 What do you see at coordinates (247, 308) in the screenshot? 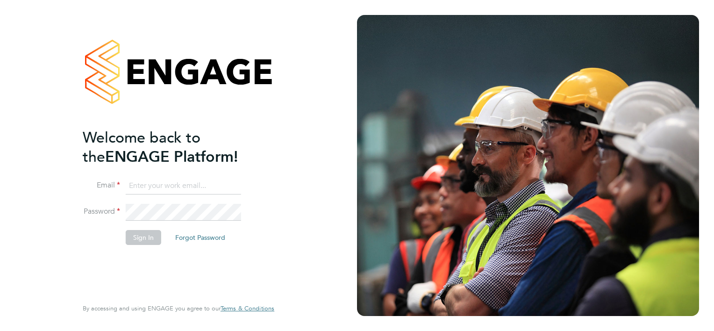
I see `a: Terms & Conditions` at bounding box center [247, 308].